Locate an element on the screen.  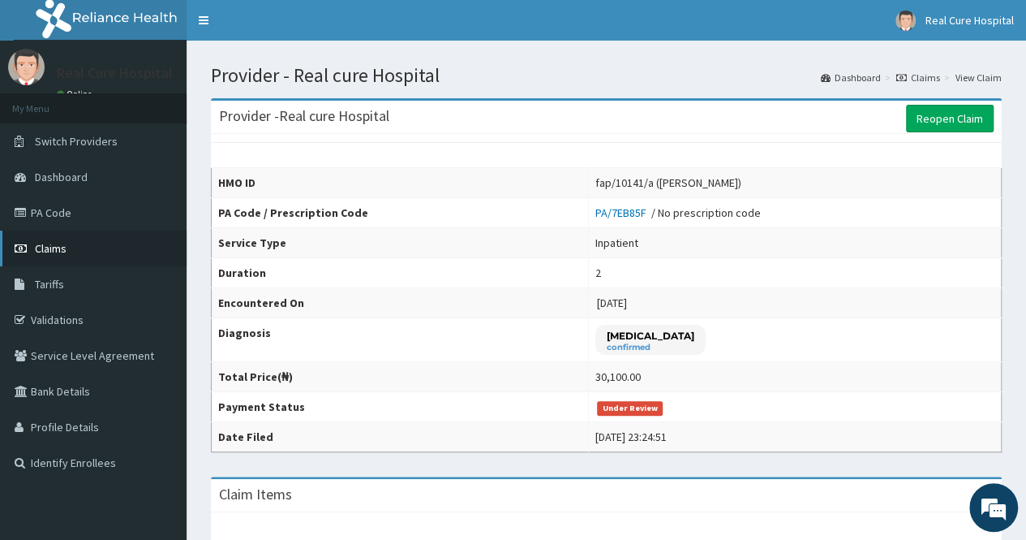
th: PA Code / Prescription Code is located at coordinates (400, 213).